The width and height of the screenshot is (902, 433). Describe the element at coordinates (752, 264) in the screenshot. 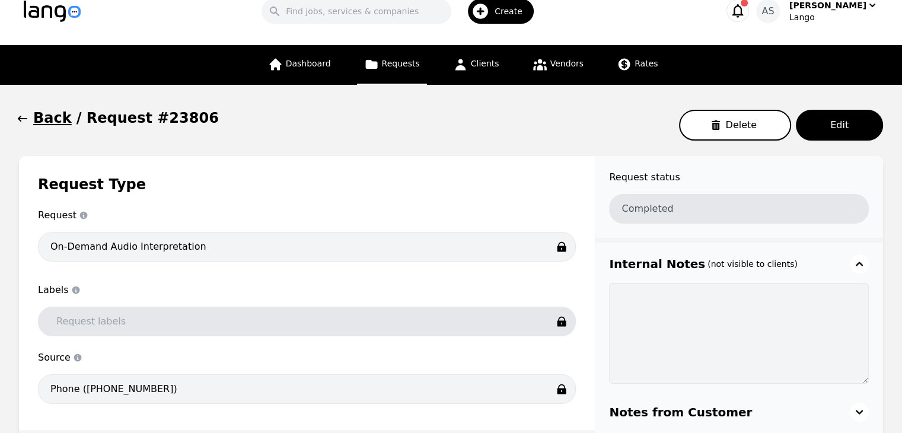

I see `h3: (not visible to clients)` at that location.